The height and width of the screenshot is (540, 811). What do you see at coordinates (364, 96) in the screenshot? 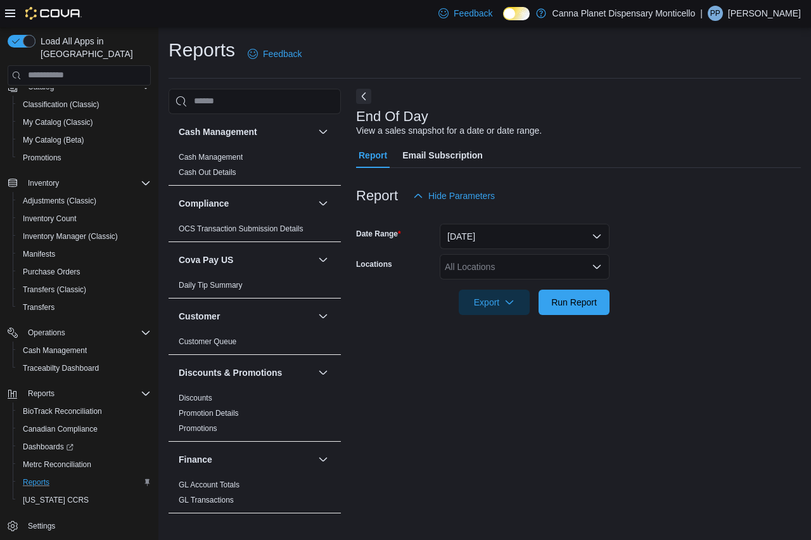
I see `button: Next` at bounding box center [364, 96].